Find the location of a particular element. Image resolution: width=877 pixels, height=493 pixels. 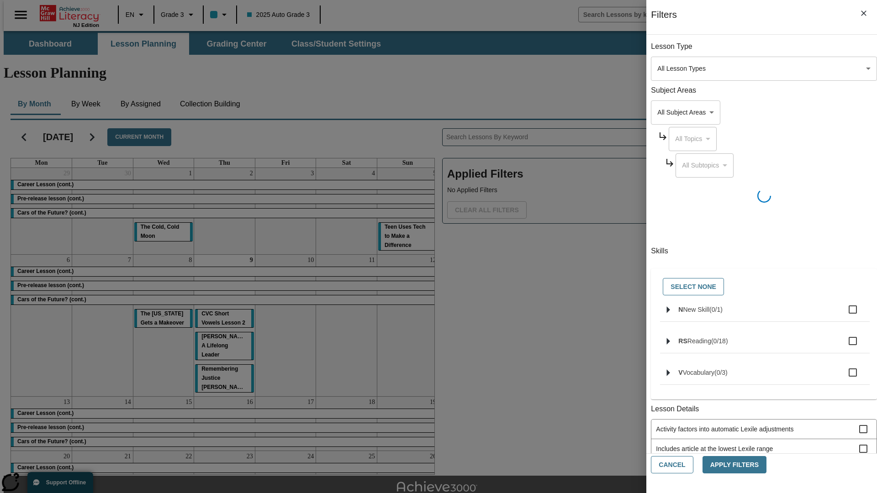

h1: Filters is located at coordinates (664, 21).